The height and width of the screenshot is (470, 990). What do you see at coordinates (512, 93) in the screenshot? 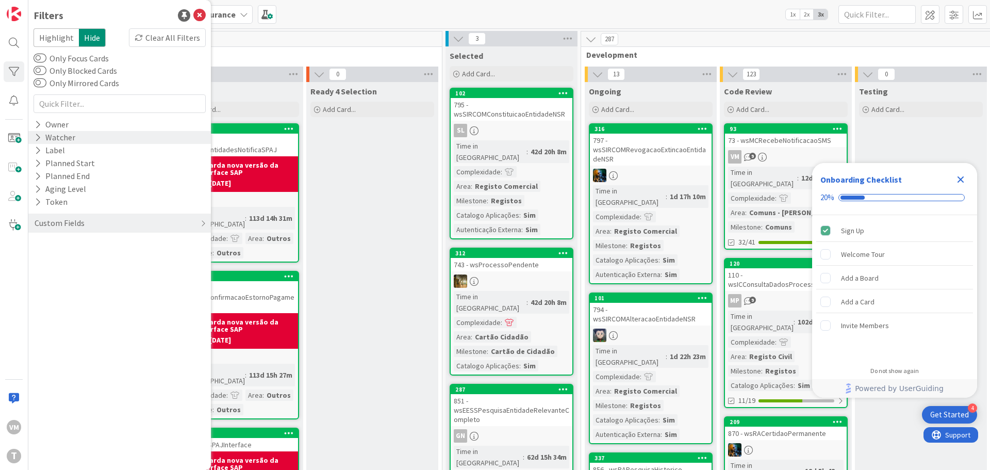
I see `div: 102` at bounding box center [512, 93].